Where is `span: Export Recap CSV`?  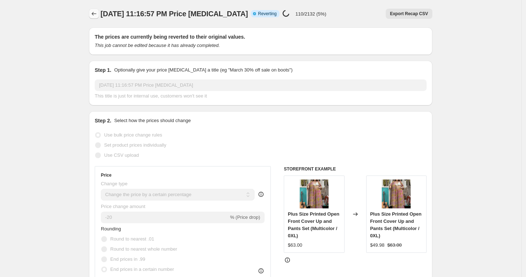
span: Export Recap CSV is located at coordinates (409, 14).